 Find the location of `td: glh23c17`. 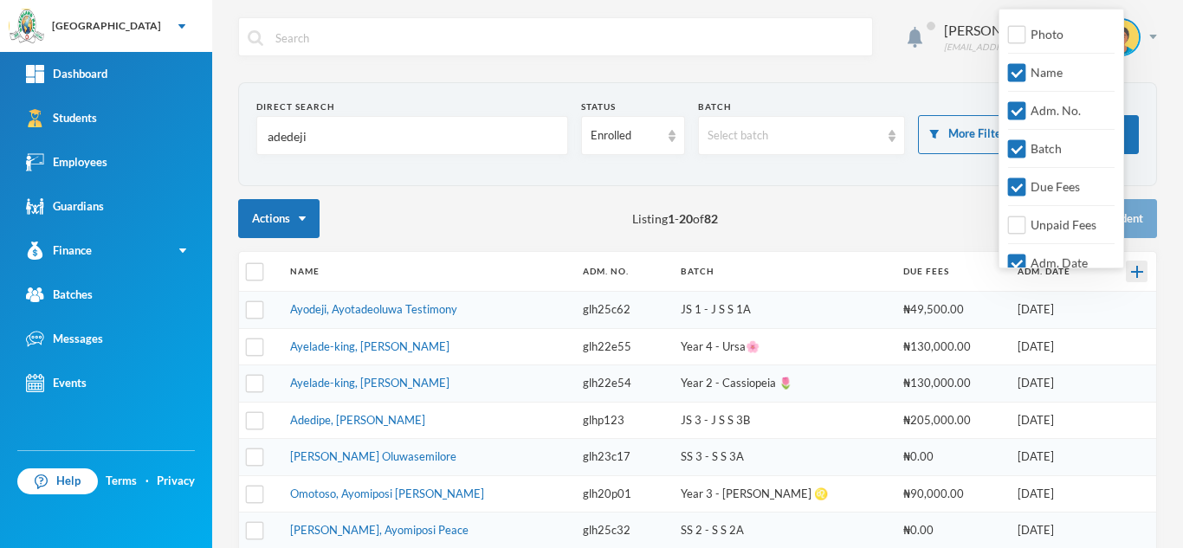

td: glh23c17 is located at coordinates (622, 457).